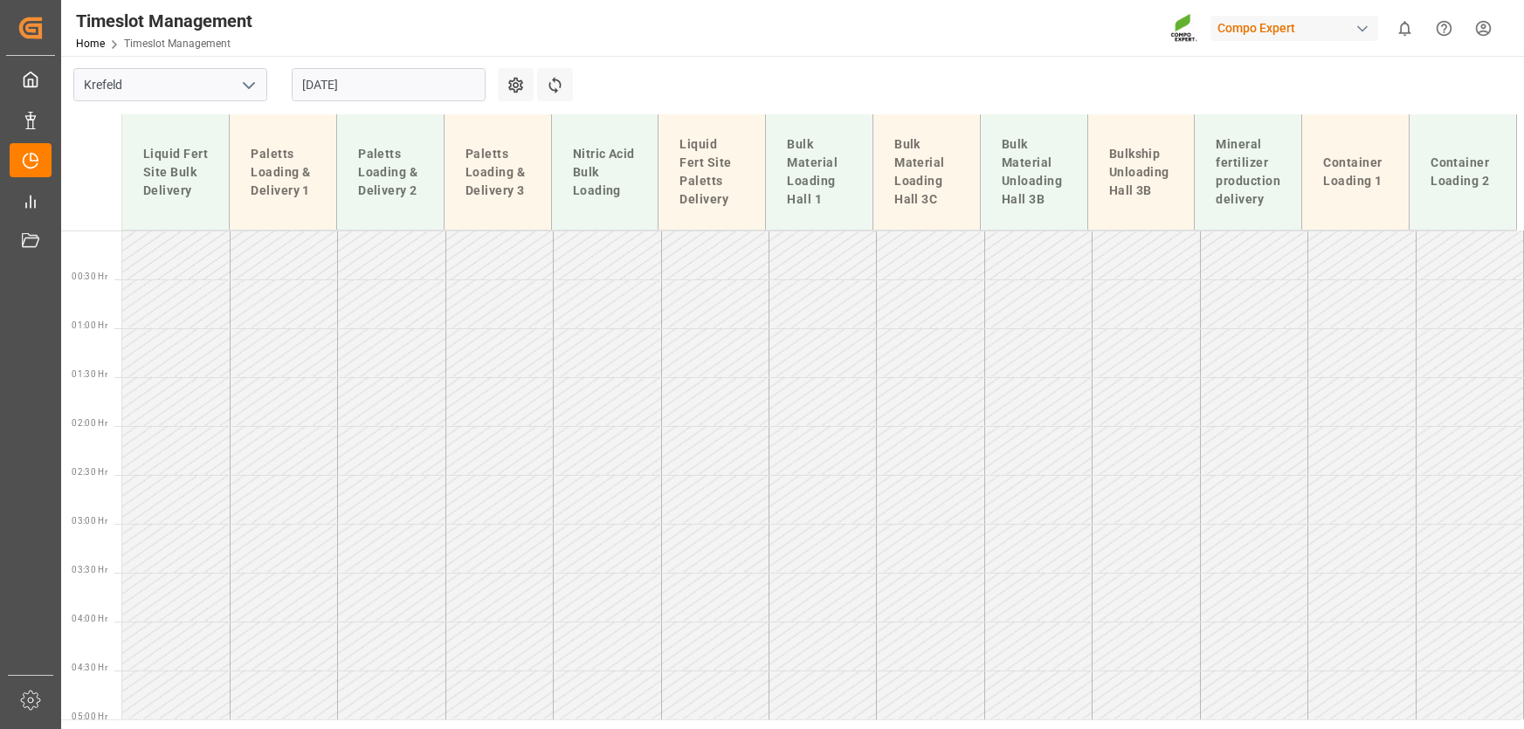 This screenshot has height=729, width=1524. I want to click on span: 02:30 Hr, so click(89, 472).